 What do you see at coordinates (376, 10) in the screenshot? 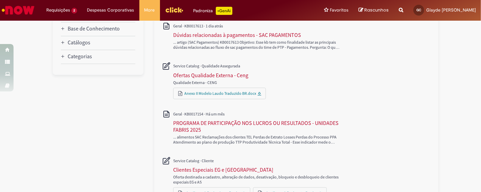
I see `span: Rascunhos` at bounding box center [376, 10].